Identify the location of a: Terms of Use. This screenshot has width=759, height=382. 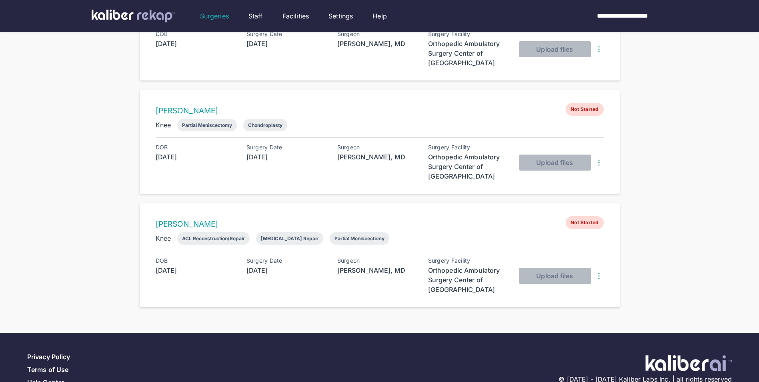
(48, 370).